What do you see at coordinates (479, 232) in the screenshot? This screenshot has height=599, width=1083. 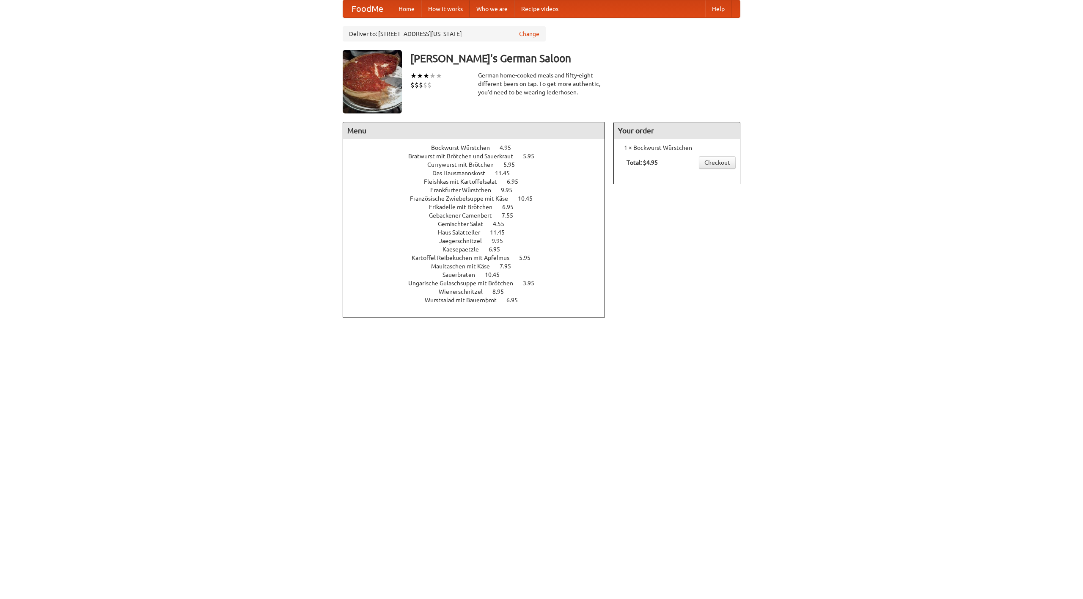 I see `a: Haus Salatteller 11.45` at bounding box center [479, 232].